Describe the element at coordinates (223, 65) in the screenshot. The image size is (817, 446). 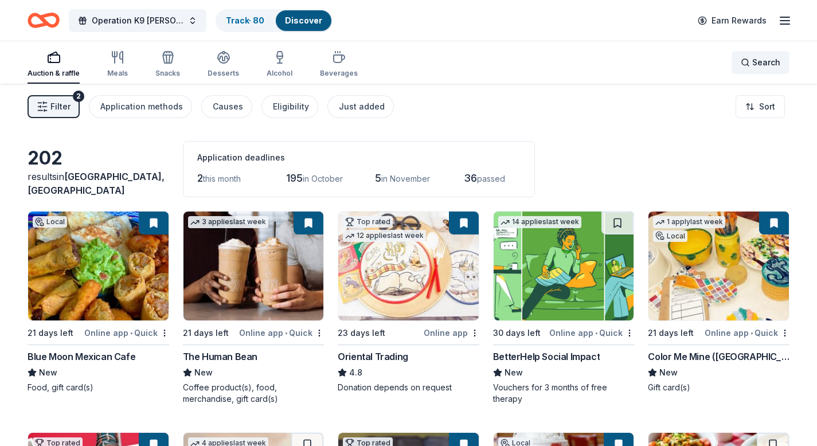
I see `button: Desserts` at that location.